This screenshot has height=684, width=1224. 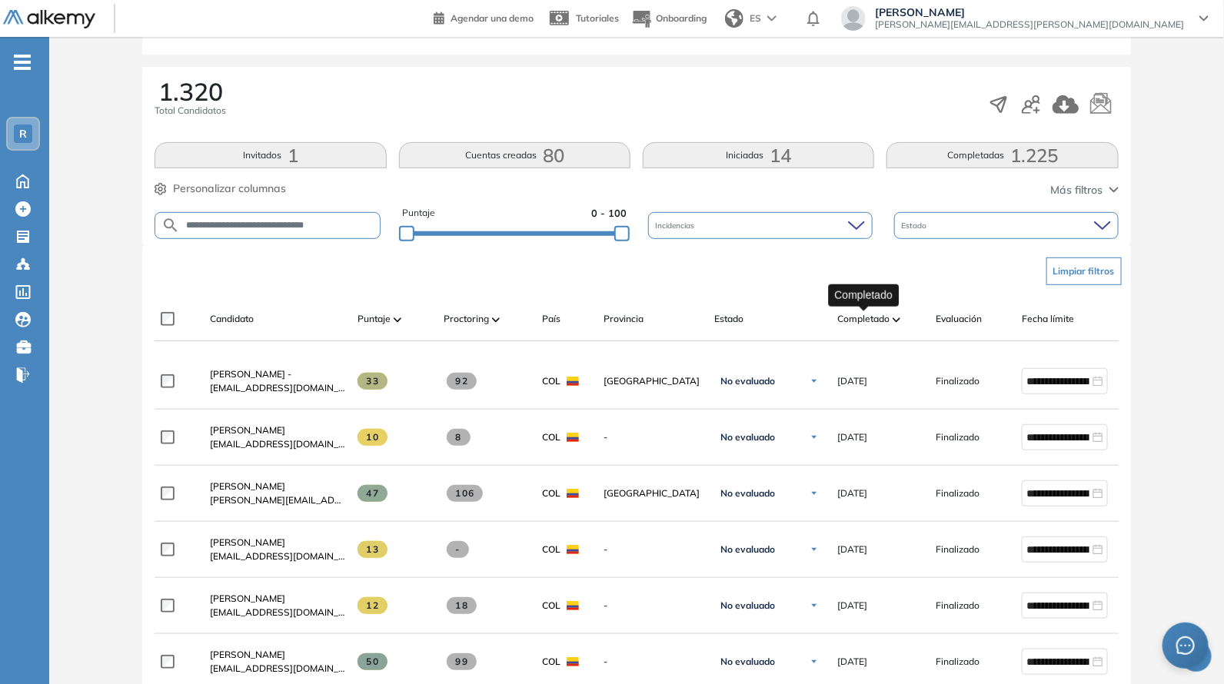 I want to click on span: 12, so click(x=372, y=606).